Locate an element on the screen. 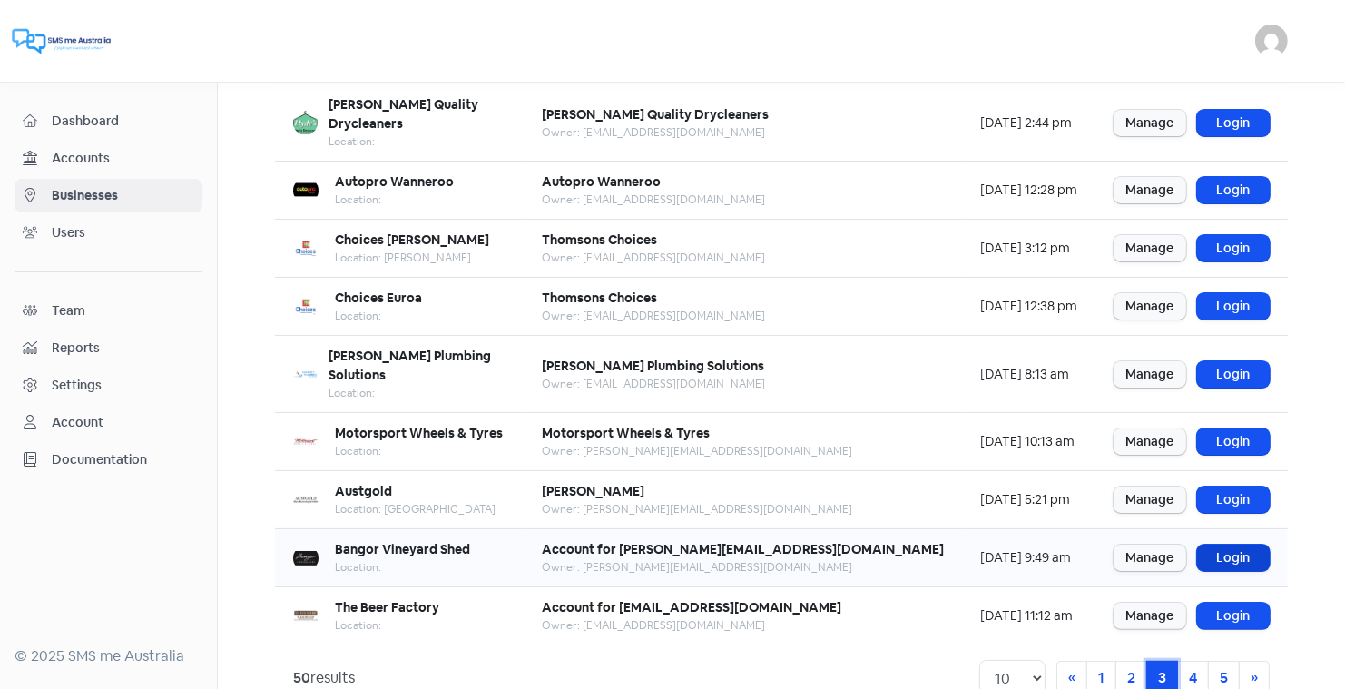 The width and height of the screenshot is (1345, 689). div: © 2025 SMS me Australia is located at coordinates (108, 656).